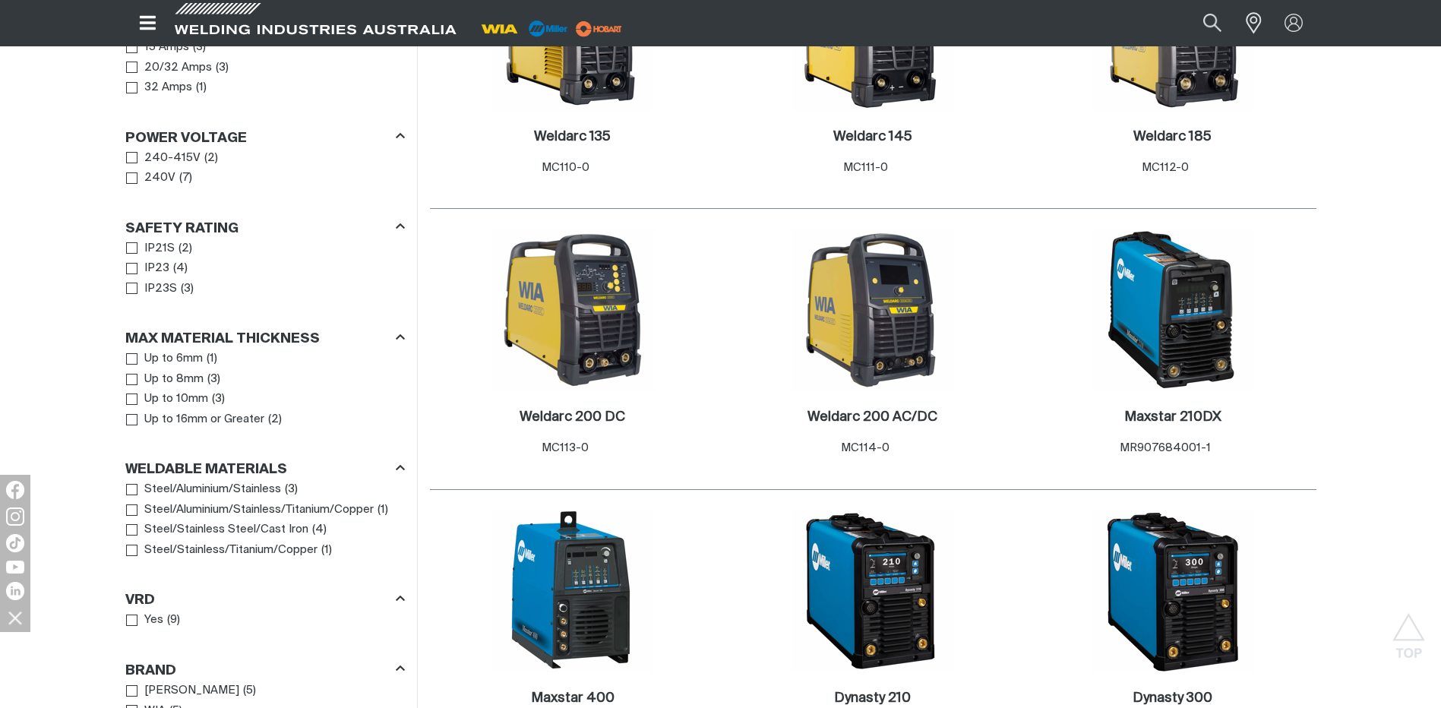  What do you see at coordinates (160, 248) in the screenshot?
I see `span: IP21S` at bounding box center [160, 248].